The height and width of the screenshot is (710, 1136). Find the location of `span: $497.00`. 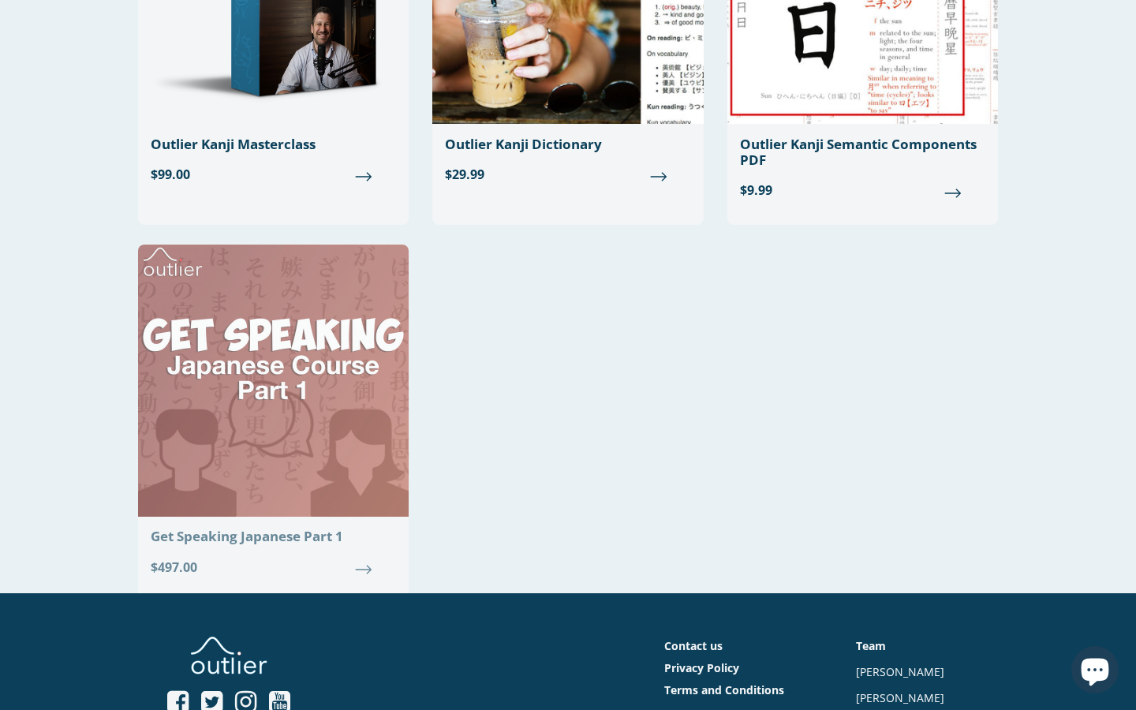

span: $497.00 is located at coordinates (273, 567).